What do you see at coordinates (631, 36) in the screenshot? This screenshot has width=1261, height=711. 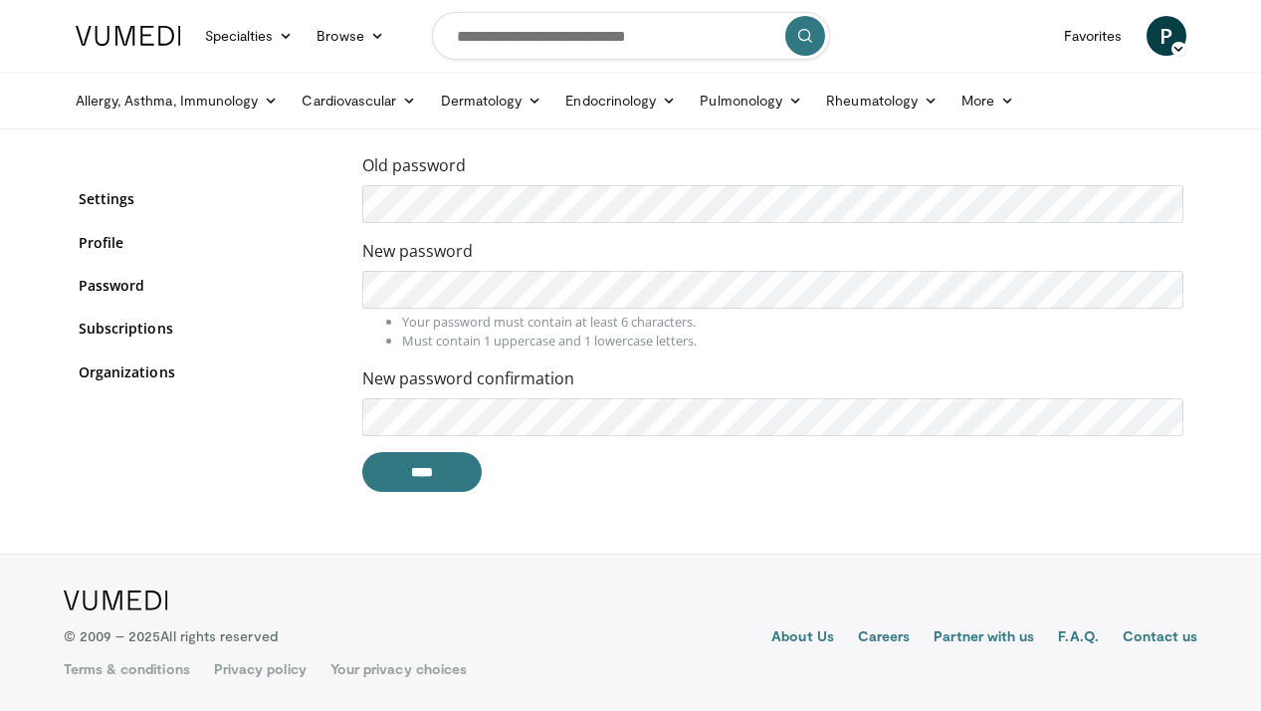 I see `input: Search topics, interventions` at bounding box center [631, 36].